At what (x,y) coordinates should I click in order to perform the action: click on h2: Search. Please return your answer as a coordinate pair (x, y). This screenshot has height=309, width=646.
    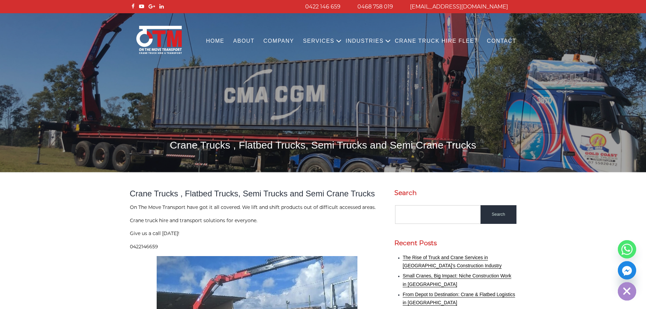
    Looking at the image, I should click on (455, 193).